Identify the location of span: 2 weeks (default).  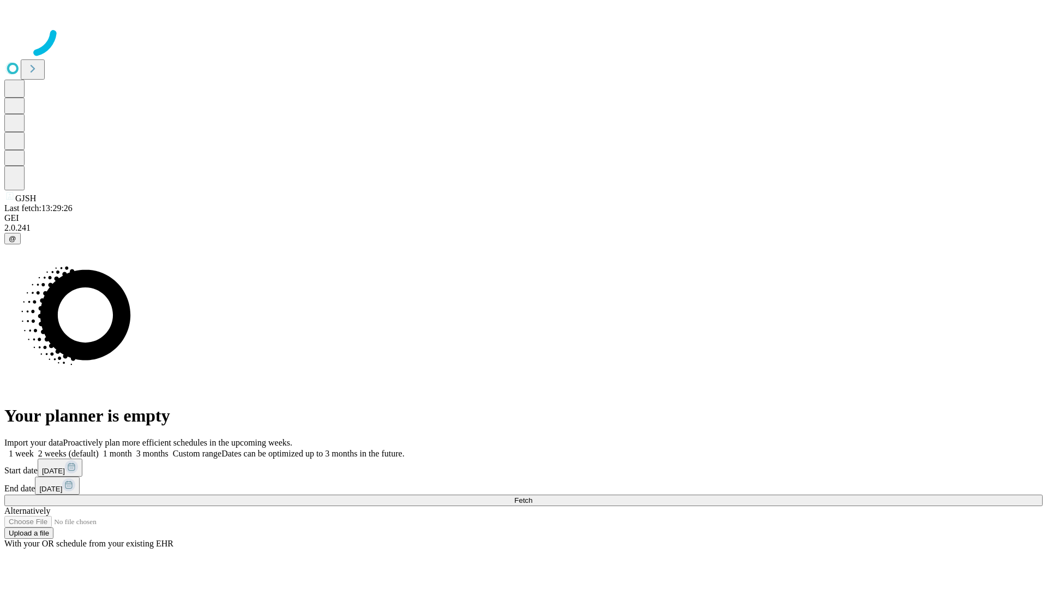
(68, 453).